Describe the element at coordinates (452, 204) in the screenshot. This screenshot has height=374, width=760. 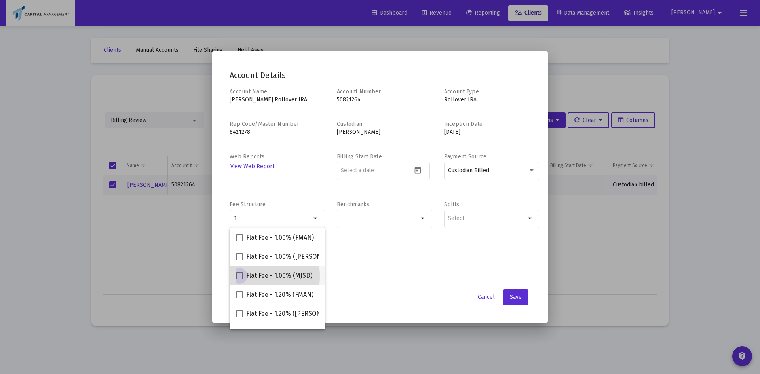
I see `label: Splits` at that location.